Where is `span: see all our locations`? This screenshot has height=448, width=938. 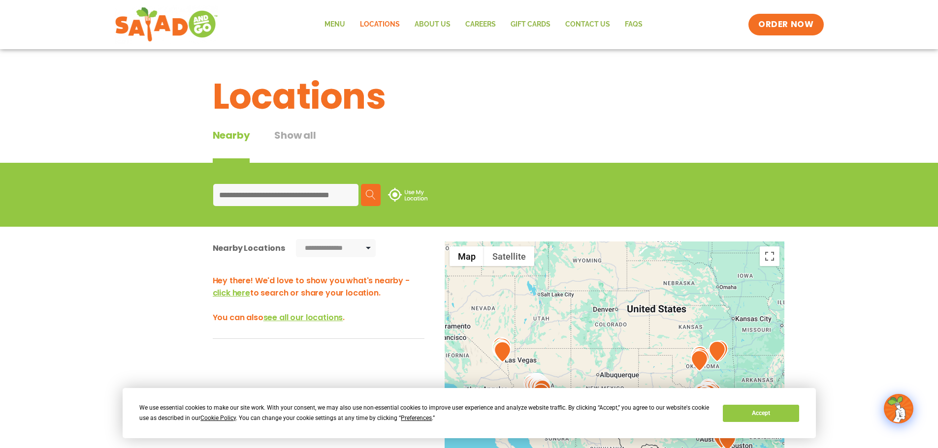
span: see all our locations is located at coordinates (303, 317).